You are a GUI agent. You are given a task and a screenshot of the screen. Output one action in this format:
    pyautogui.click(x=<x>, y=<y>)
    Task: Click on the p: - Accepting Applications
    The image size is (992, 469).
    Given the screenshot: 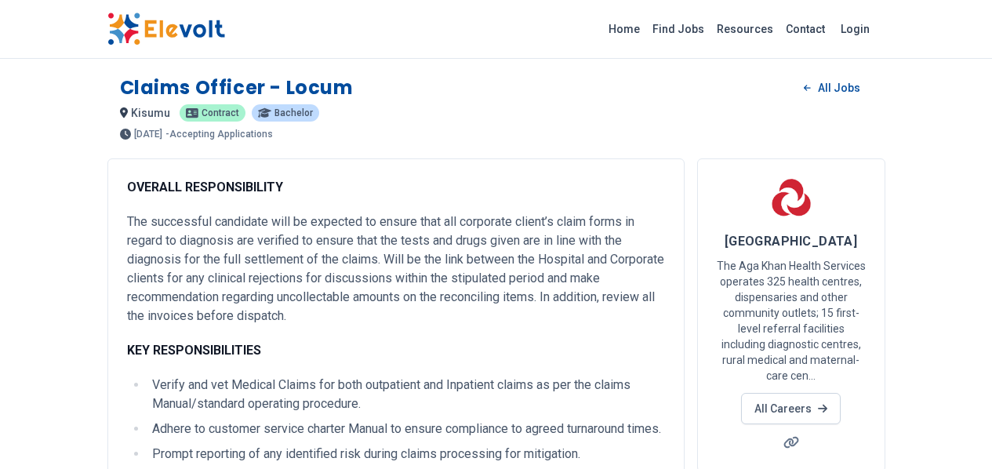 What is the action you would take?
    pyautogui.click(x=219, y=134)
    